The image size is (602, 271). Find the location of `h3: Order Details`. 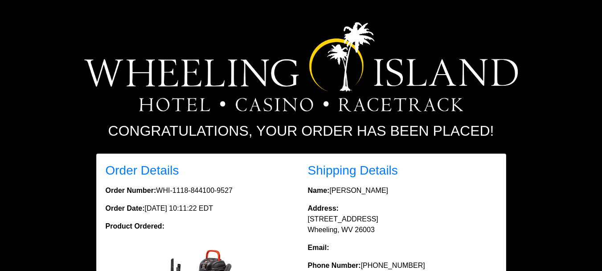

h3: Order Details is located at coordinates (200, 170).